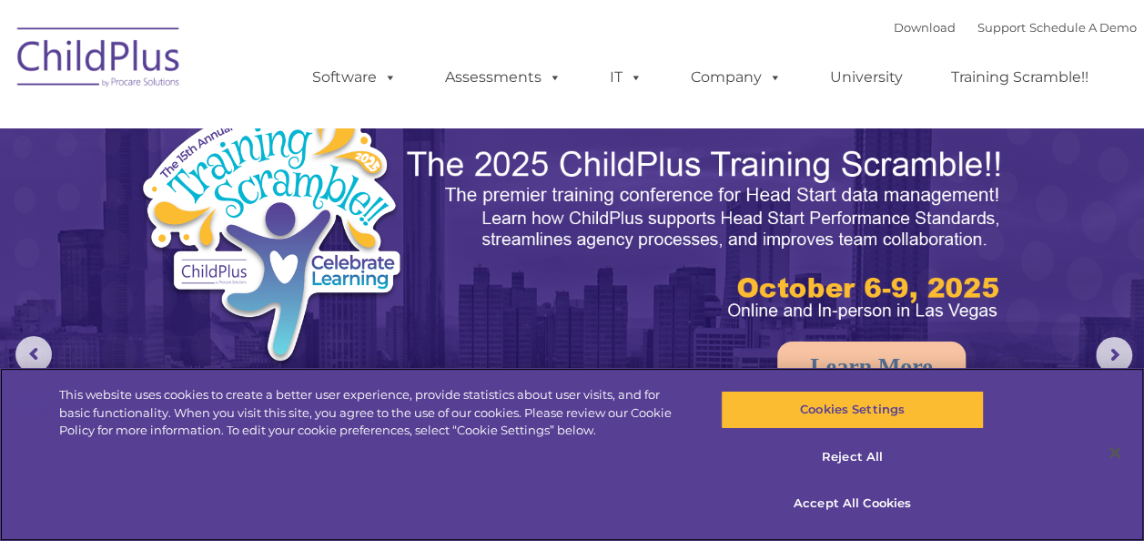  Describe the element at coordinates (99, 60) in the screenshot. I see `img: ChildPlus by Procare Solutions` at that location.